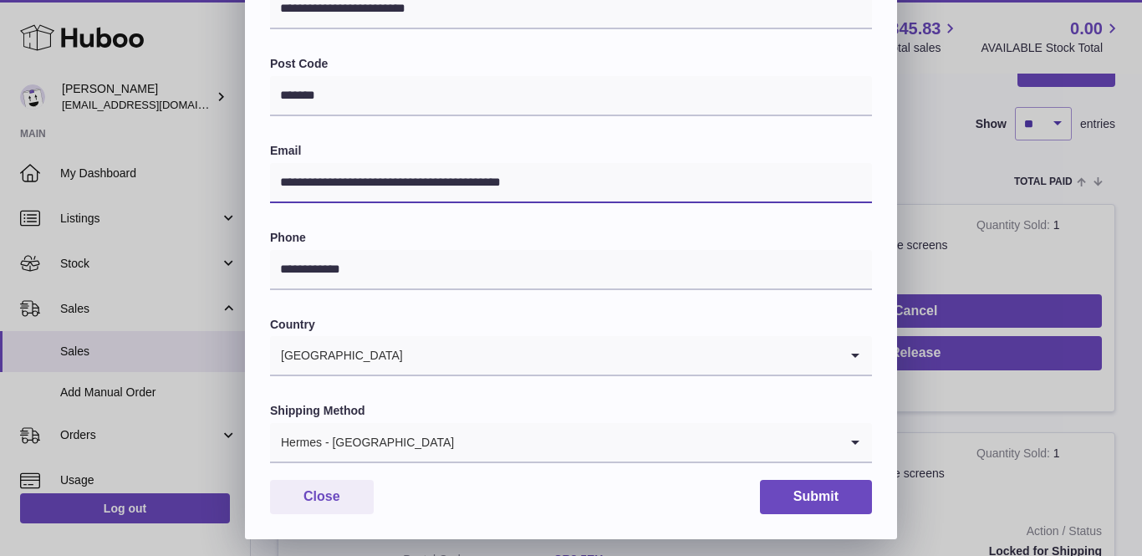 The image size is (1142, 556). Describe the element at coordinates (571, 325) in the screenshot. I see `label: Country` at that location.